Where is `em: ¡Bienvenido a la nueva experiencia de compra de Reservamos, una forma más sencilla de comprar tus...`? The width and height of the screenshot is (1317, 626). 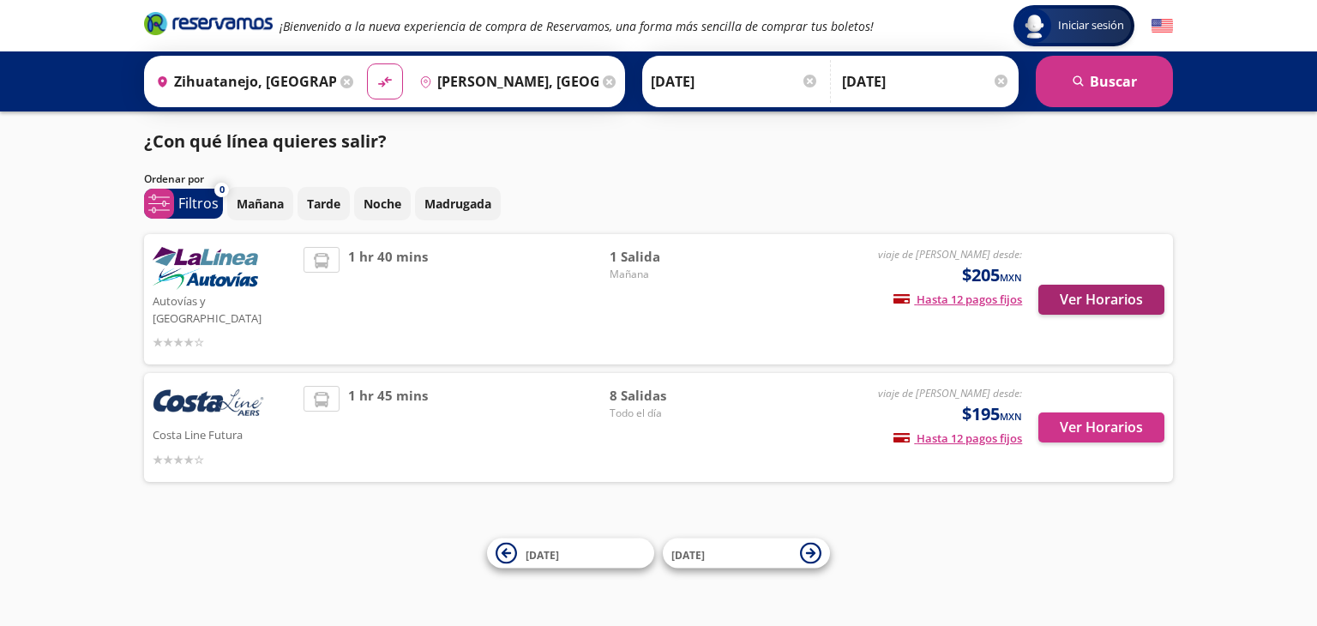
em: ¡Bienvenido a la nueva experiencia de compra de Reservamos, una forma más sencilla de comprar tus... is located at coordinates (576, 26).